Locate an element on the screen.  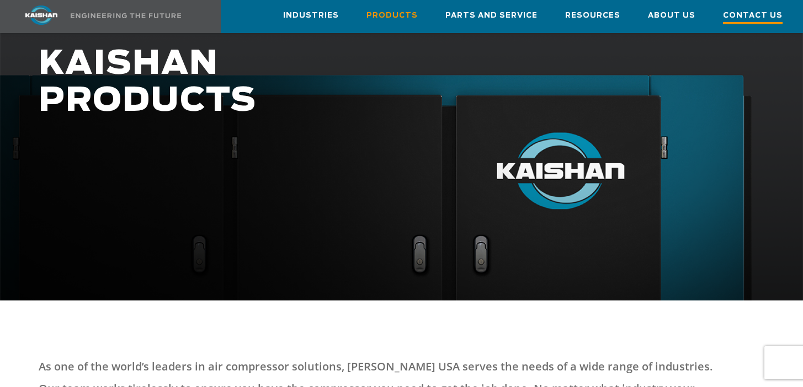
img: Engineering the future is located at coordinates (126, 15).